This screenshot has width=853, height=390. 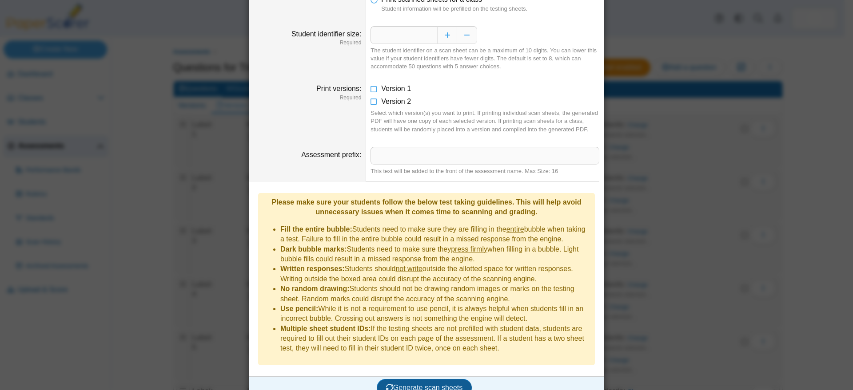 What do you see at coordinates (315, 289) in the screenshot?
I see `b: No random drawing:` at bounding box center [315, 289].